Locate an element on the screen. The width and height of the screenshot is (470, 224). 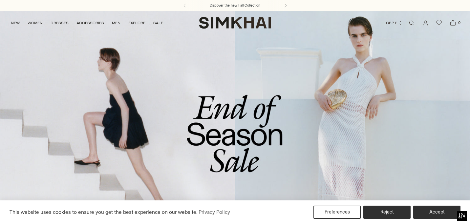
a: EXPLORE is located at coordinates (137, 23).